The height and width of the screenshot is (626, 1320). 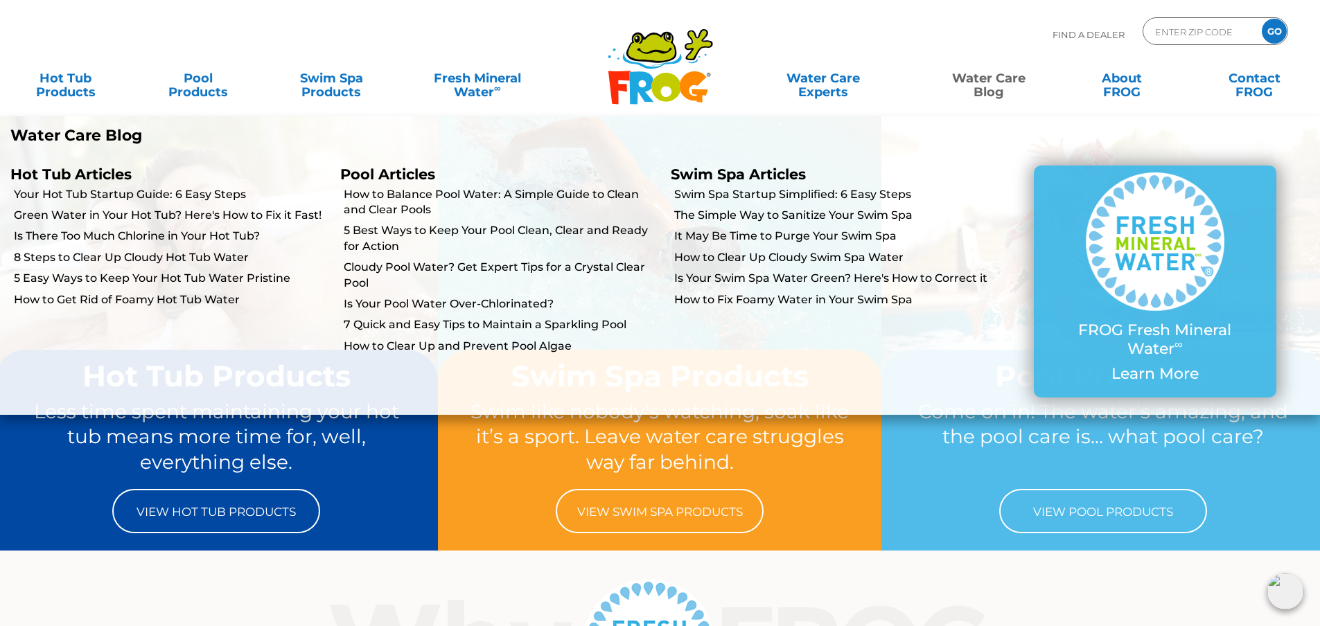 What do you see at coordinates (477, 78) in the screenshot?
I see `a: Fresh MineralWater∞` at bounding box center [477, 78].